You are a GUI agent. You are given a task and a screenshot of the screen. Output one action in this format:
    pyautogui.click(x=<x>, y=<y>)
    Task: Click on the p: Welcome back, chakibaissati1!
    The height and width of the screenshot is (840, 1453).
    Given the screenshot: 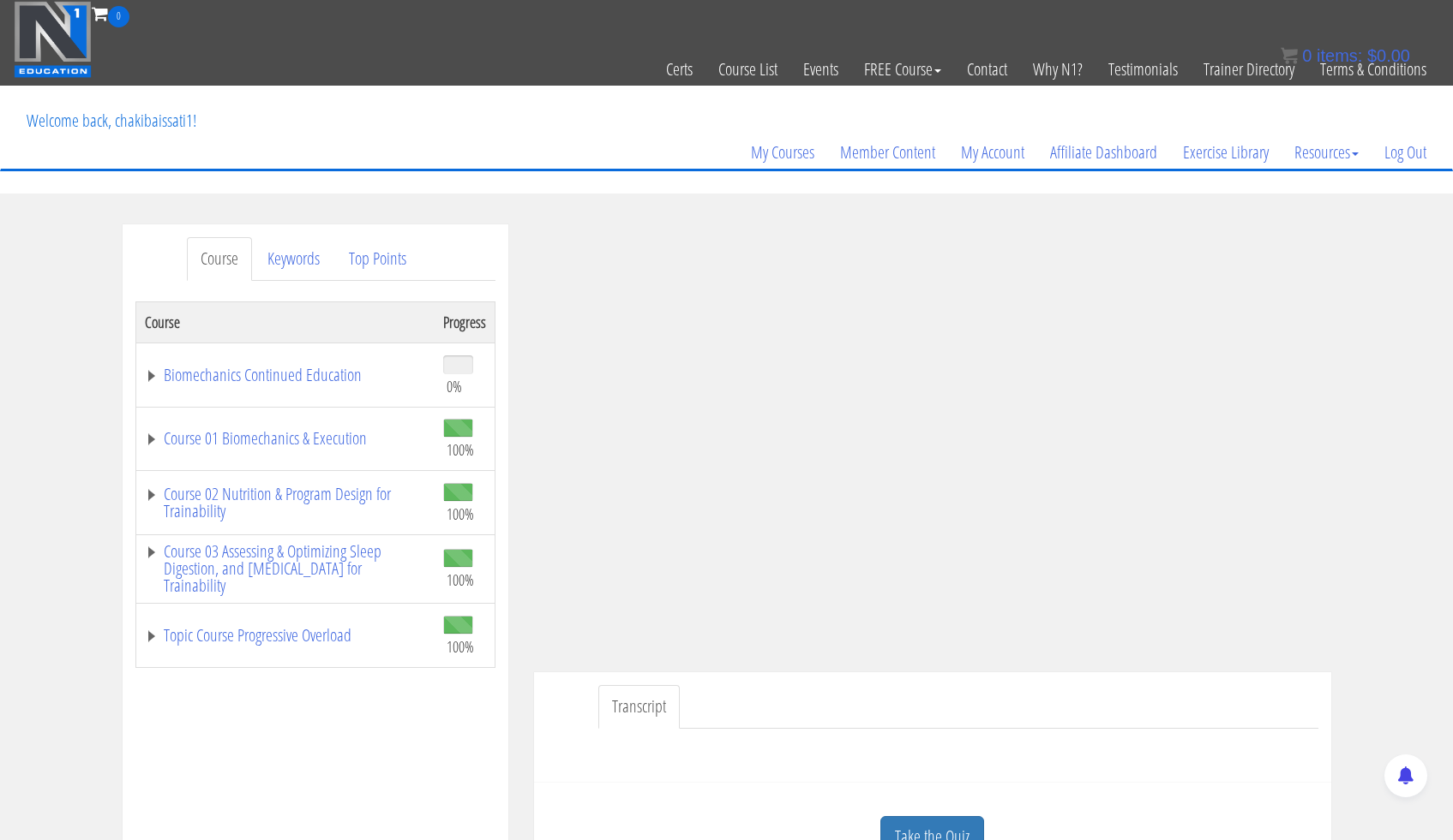 What is the action you would take?
    pyautogui.click(x=111, y=120)
    